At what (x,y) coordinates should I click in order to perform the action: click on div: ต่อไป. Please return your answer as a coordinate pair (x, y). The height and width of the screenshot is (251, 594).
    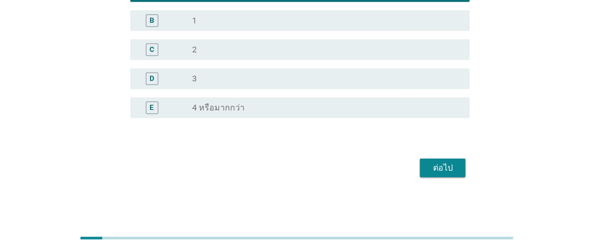
    Looking at the image, I should click on (443, 168).